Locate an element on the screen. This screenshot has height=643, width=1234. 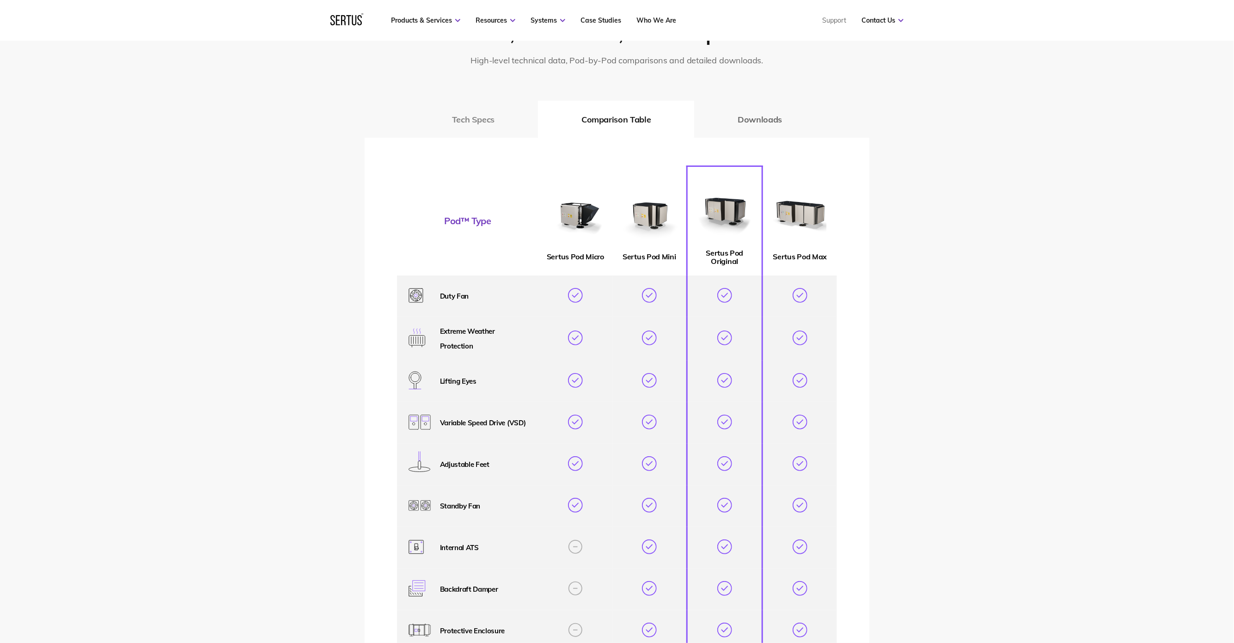
p: Lifting Eyes is located at coordinates (483, 381).